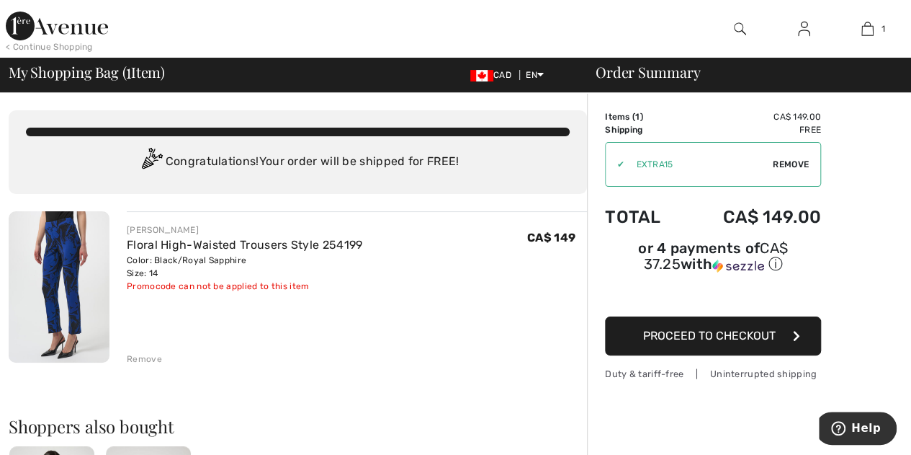  Describe the element at coordinates (710, 335) in the screenshot. I see `span: Proceed to Checkout` at that location.